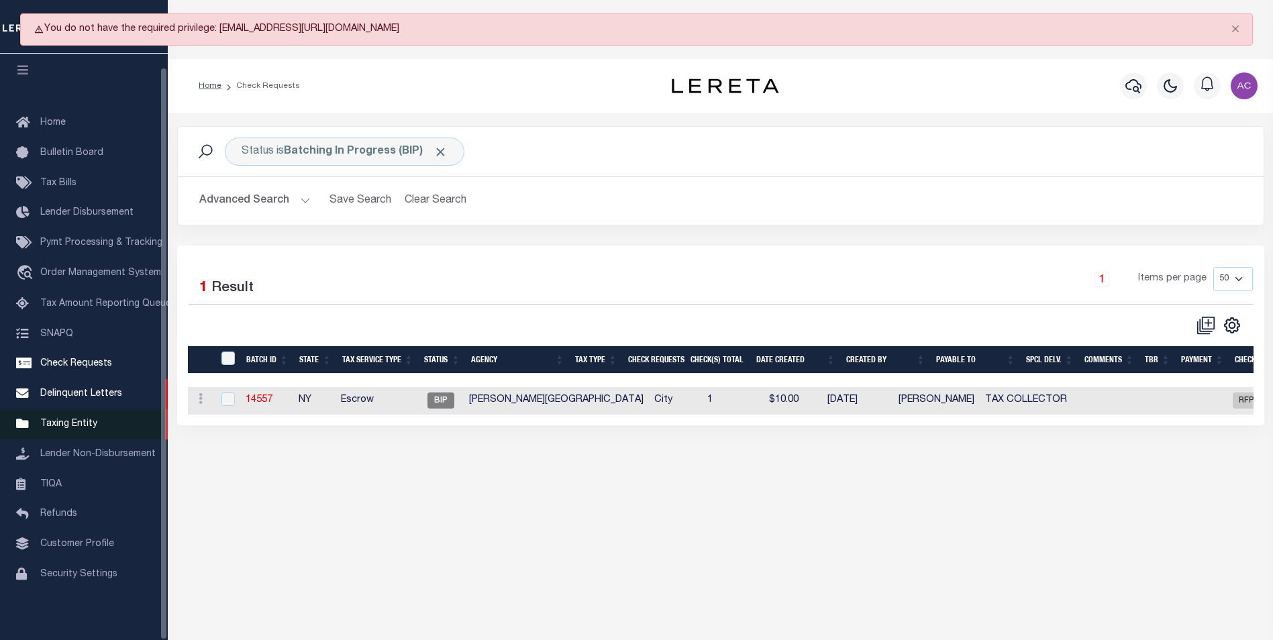 The height and width of the screenshot is (640, 1273). I want to click on img: svg+xml;base64,PHN2ZyB4bWxucz0iaHR0cDovL3d3dy53My5vcmcvMjAwMC9zdmciIHBvaW50ZXItZXZlbnRzPSJub25lIi..., so click(1244, 86).